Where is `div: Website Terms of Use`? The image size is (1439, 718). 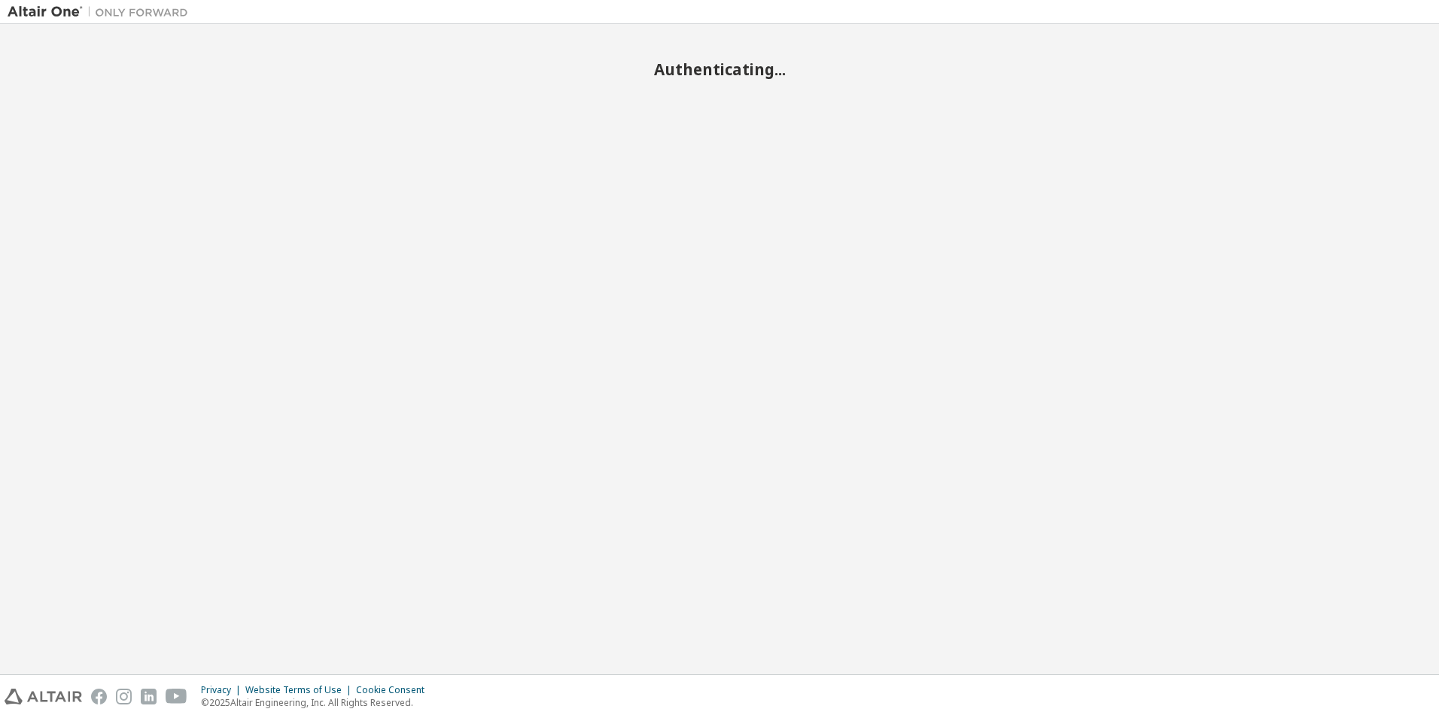 div: Website Terms of Use is located at coordinates (300, 690).